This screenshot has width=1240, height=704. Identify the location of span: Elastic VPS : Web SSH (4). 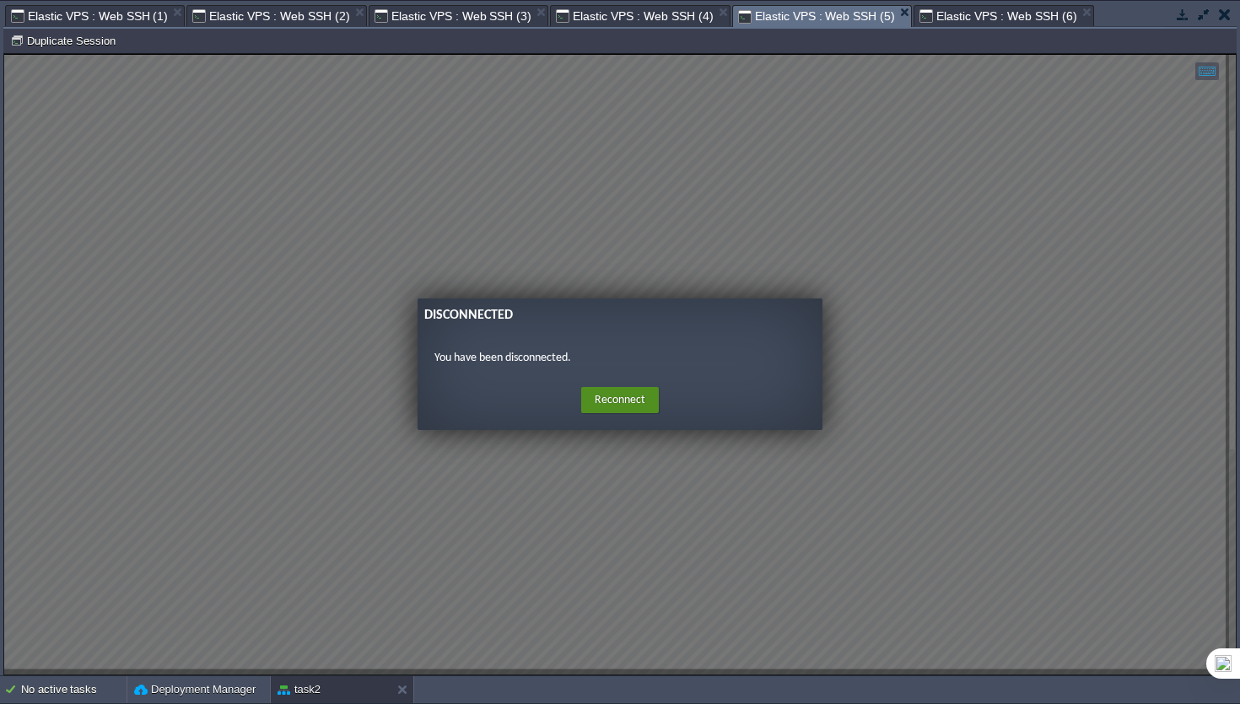
(634, 16).